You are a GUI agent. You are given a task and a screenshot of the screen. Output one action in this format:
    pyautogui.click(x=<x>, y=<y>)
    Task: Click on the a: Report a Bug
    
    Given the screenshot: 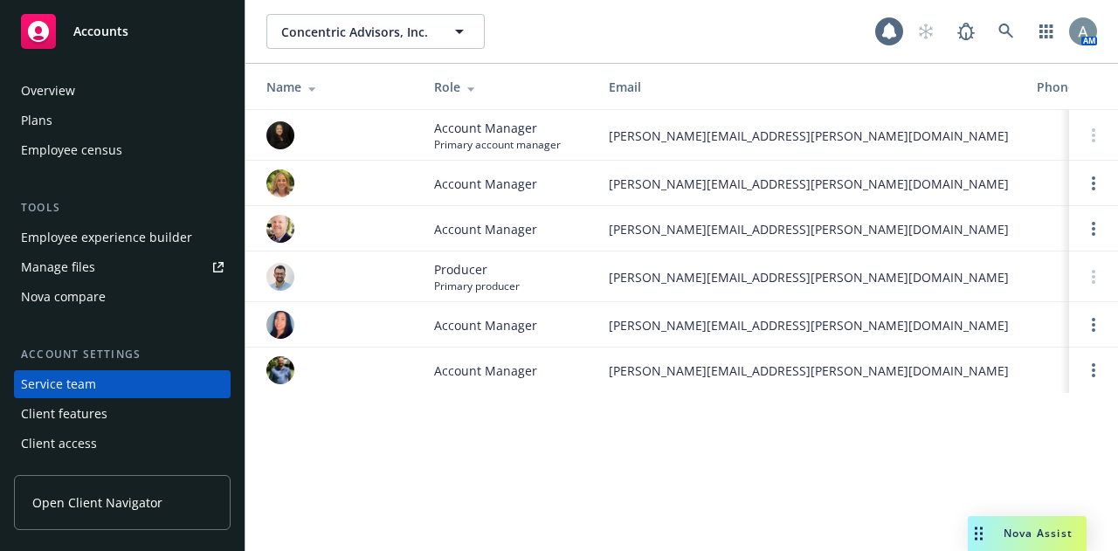 What is the action you would take?
    pyautogui.click(x=966, y=31)
    